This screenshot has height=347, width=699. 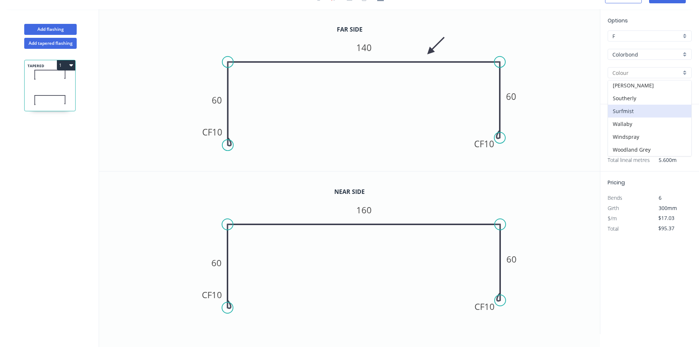 I want to click on span: Bends, so click(x=615, y=198).